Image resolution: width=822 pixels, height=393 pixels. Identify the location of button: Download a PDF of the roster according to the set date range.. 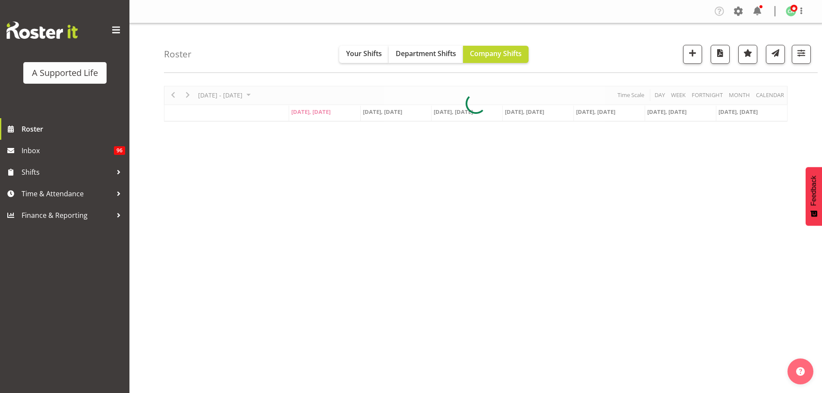
(720, 54).